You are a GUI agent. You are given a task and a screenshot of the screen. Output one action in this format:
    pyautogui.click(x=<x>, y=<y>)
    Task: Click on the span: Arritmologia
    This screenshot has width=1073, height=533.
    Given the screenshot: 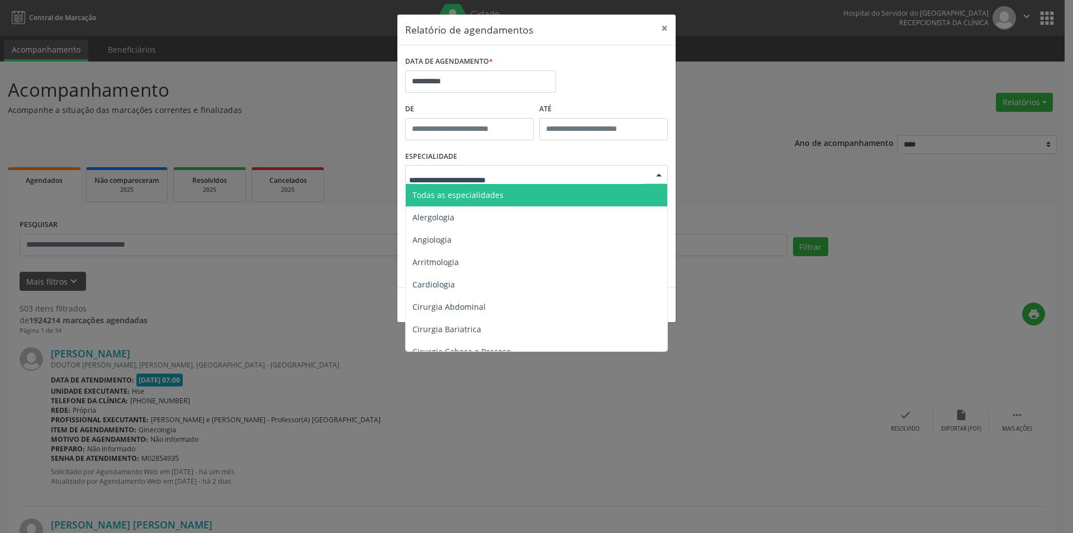 What is the action you would take?
    pyautogui.click(x=435, y=262)
    